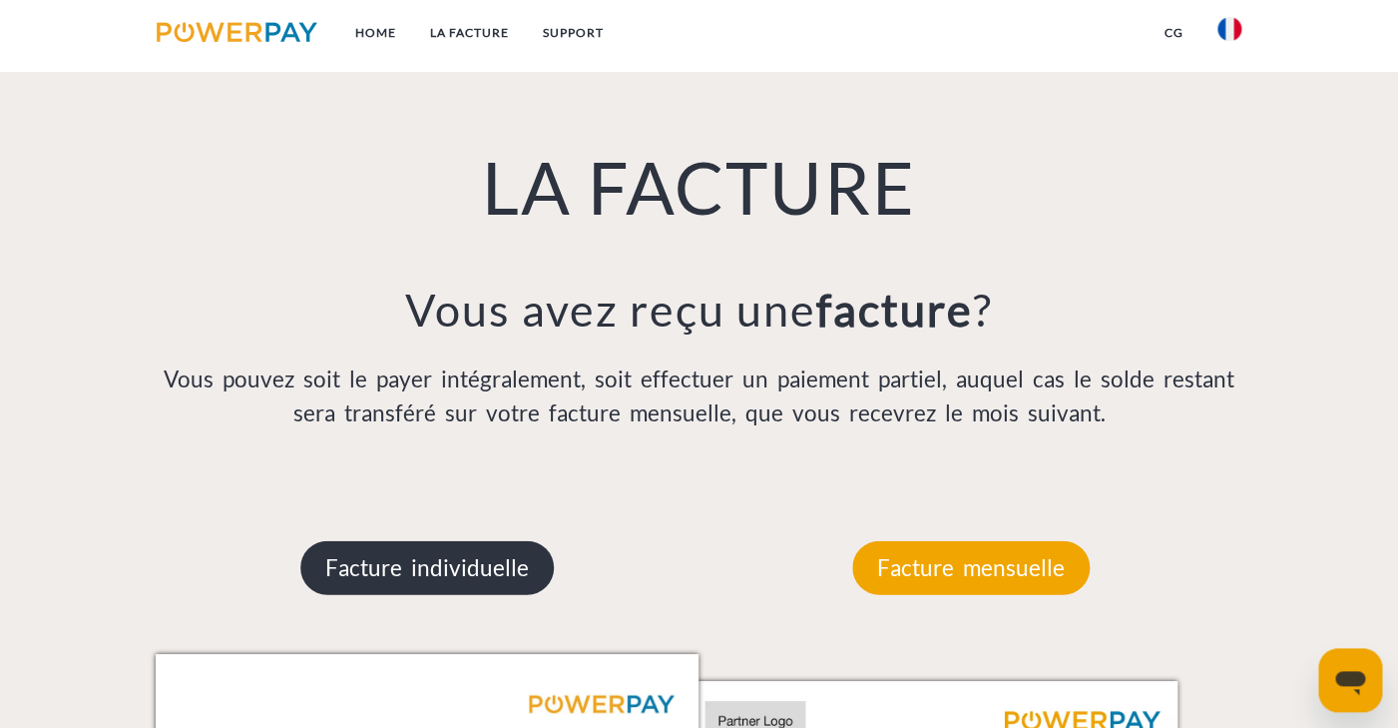 This screenshot has width=1398, height=728. I want to click on img: logo-powerpay.svg, so click(237, 32).